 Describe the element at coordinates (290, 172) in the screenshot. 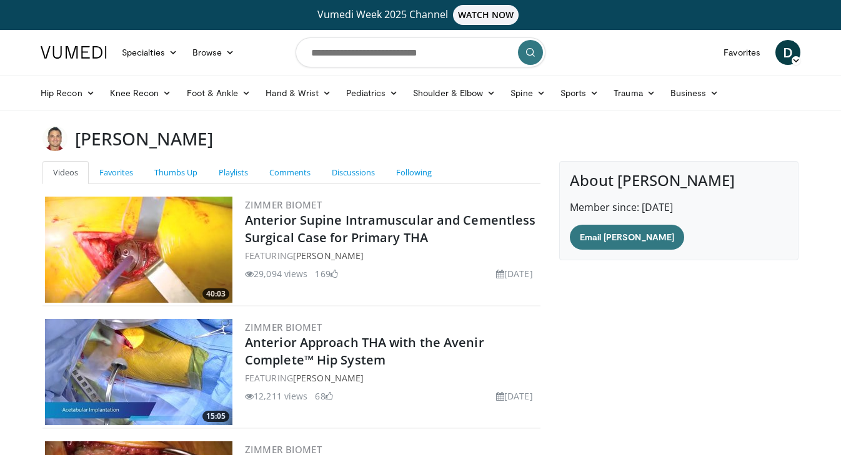

I see `a: Comments` at that location.